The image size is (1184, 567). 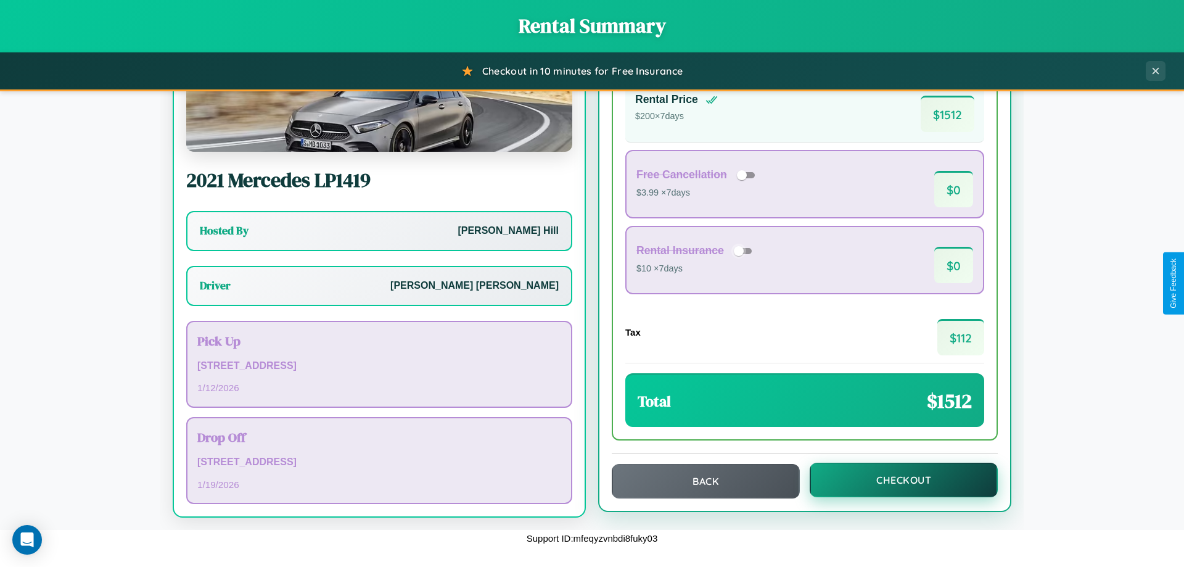 What do you see at coordinates (1173, 283) in the screenshot?
I see `div: Give Feedback` at bounding box center [1173, 283].